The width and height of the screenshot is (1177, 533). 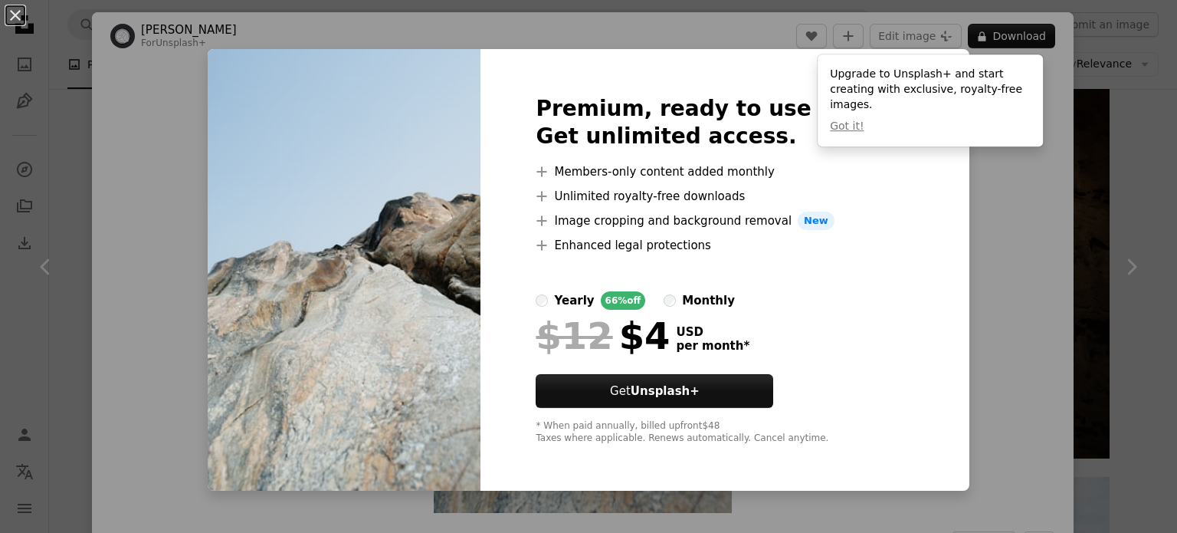 What do you see at coordinates (574, 300) in the screenshot?
I see `div: yearly` at bounding box center [574, 300].